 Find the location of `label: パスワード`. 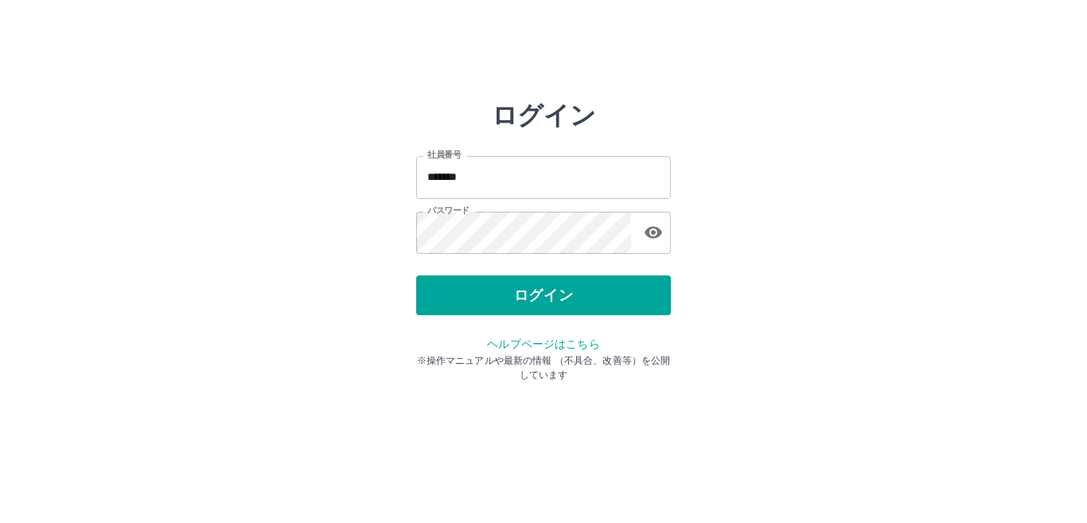

label: パスワード is located at coordinates (448, 210).